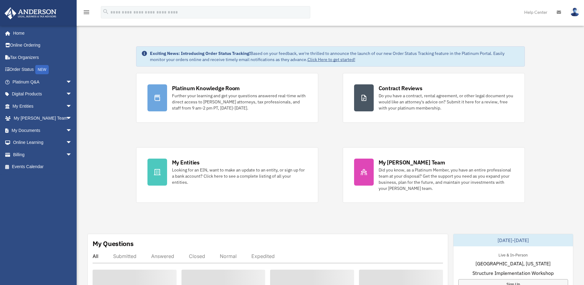 The height and width of the screenshot is (285, 584). What do you see at coordinates (42, 70) in the screenshot?
I see `div: NEW` at bounding box center [42, 70].